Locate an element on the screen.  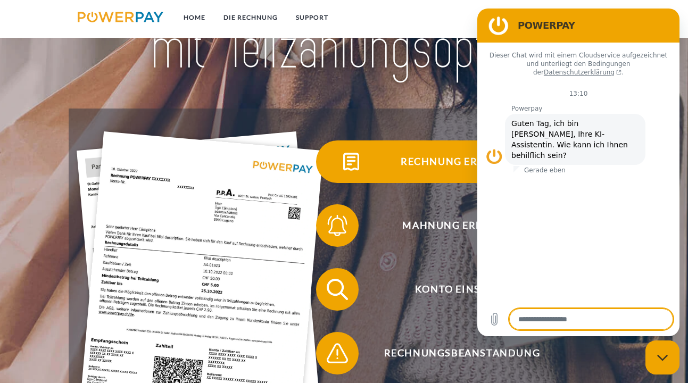
svg: (wird in einer neuen Registerkarte geöffnet) is located at coordinates (140, 64).